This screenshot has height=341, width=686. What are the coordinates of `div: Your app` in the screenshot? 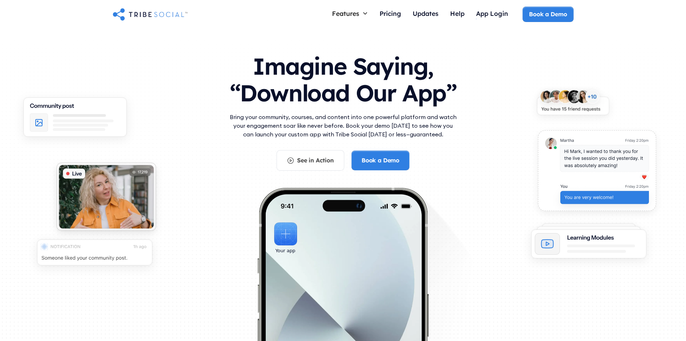 It's located at (285, 250).